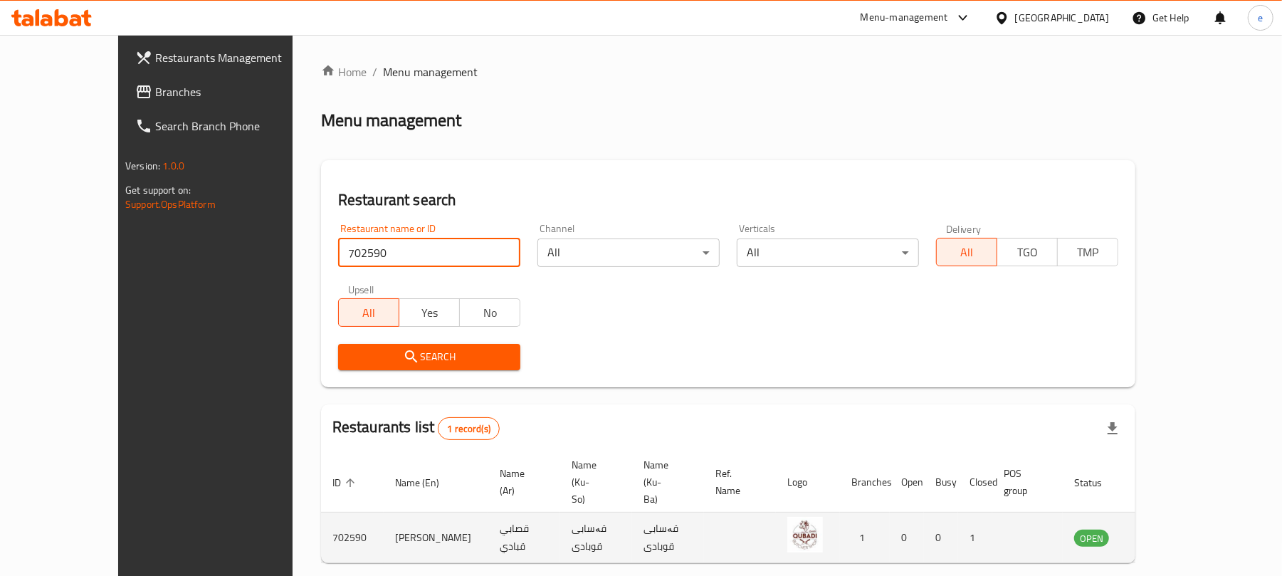  What do you see at coordinates (737, 482) in the screenshot?
I see `span: Ref. Name` at bounding box center [737, 482].